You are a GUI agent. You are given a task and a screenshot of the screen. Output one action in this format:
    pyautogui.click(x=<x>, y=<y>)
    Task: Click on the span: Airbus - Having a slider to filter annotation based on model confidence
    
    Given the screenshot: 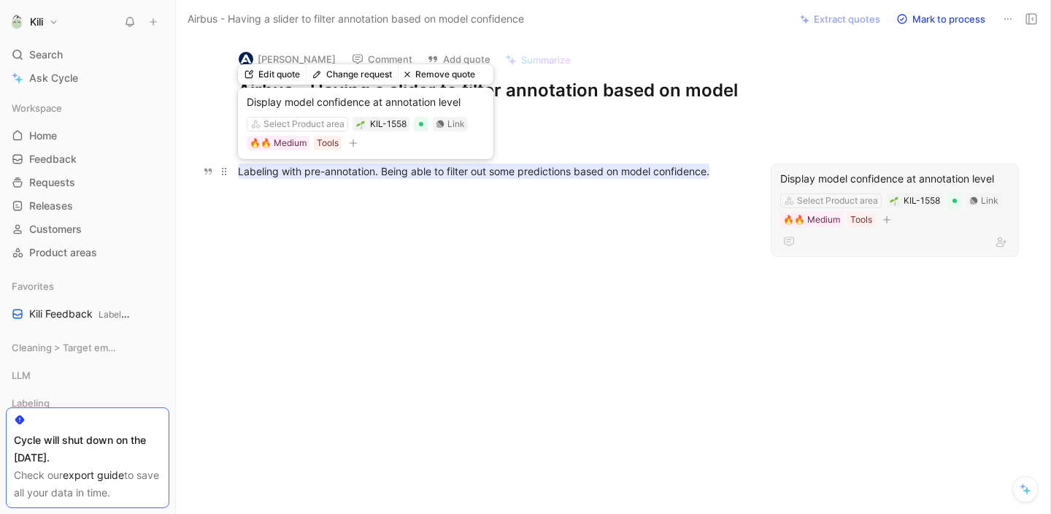 What is the action you would take?
    pyautogui.click(x=356, y=19)
    